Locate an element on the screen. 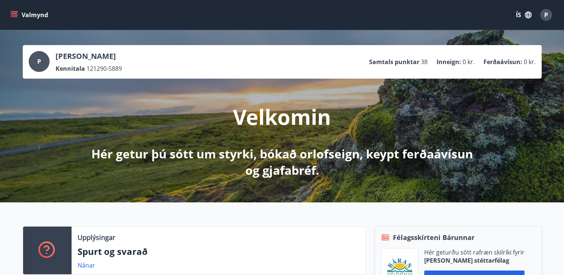  a: Nánar is located at coordinates (86, 266).